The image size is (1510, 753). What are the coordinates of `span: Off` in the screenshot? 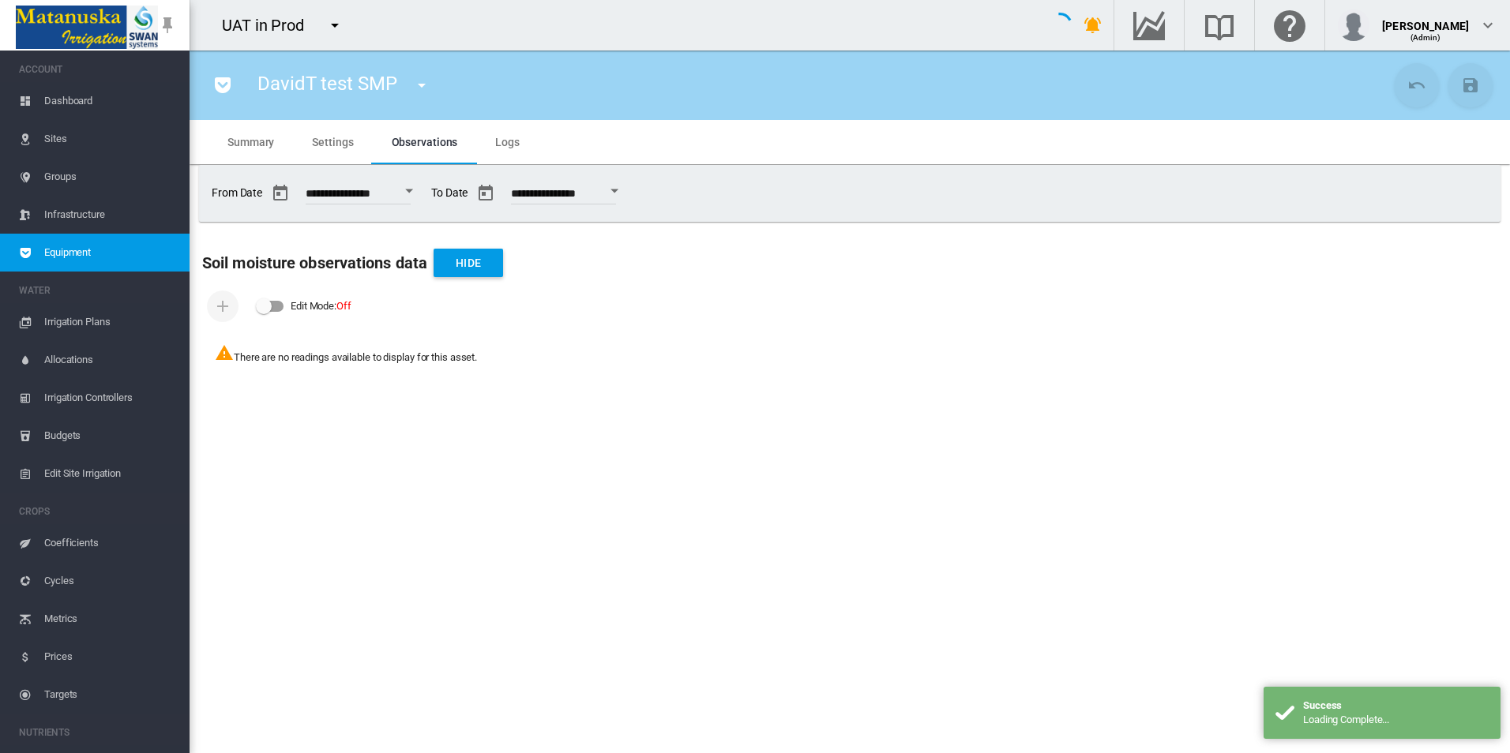 It's located at (344, 306).